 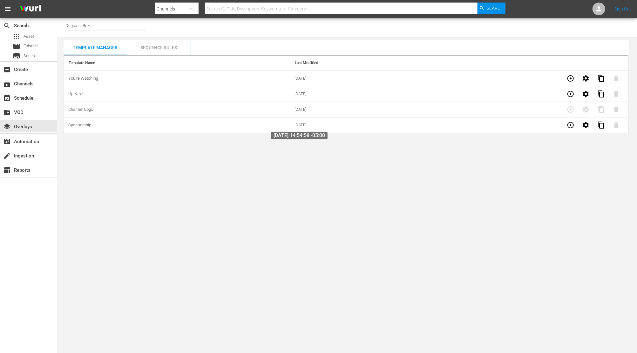 What do you see at coordinates (403, 63) in the screenshot?
I see `th: Last Modified` at bounding box center [403, 63].